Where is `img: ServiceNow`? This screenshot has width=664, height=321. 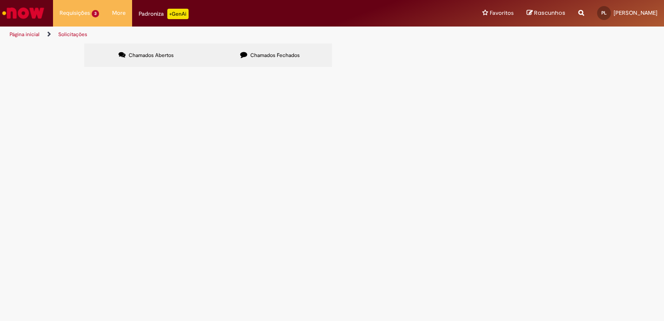 img: ServiceNow is located at coordinates (23, 13).